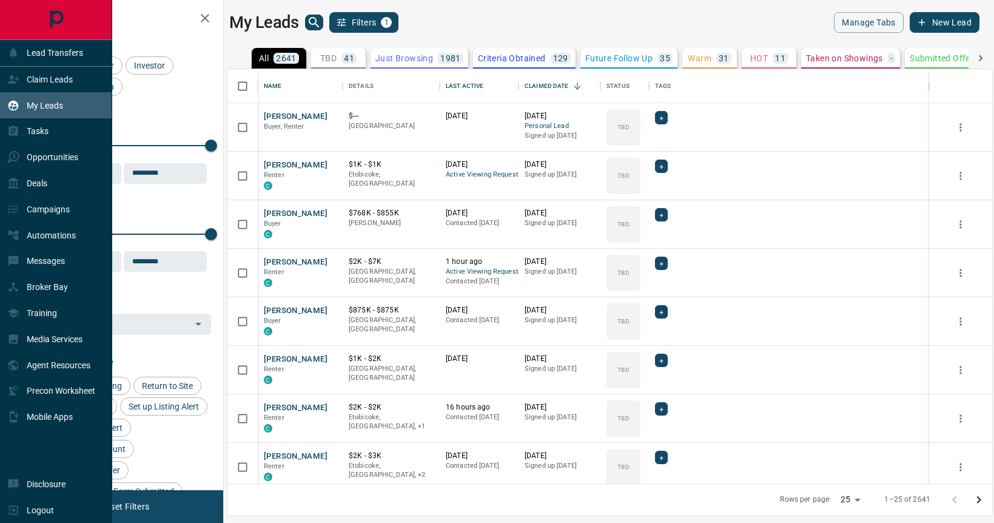  What do you see at coordinates (391, 261) in the screenshot?
I see `p: $2K - $7K` at bounding box center [391, 261].